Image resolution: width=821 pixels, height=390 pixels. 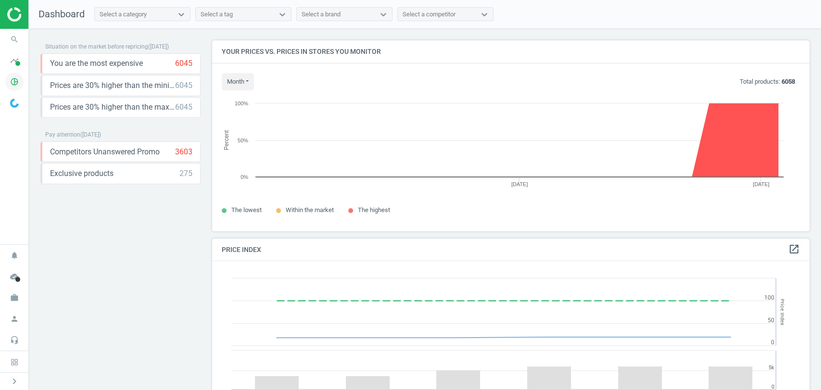 What do you see at coordinates (321, 14) in the screenshot?
I see `div: Select a brand` at bounding box center [321, 14].